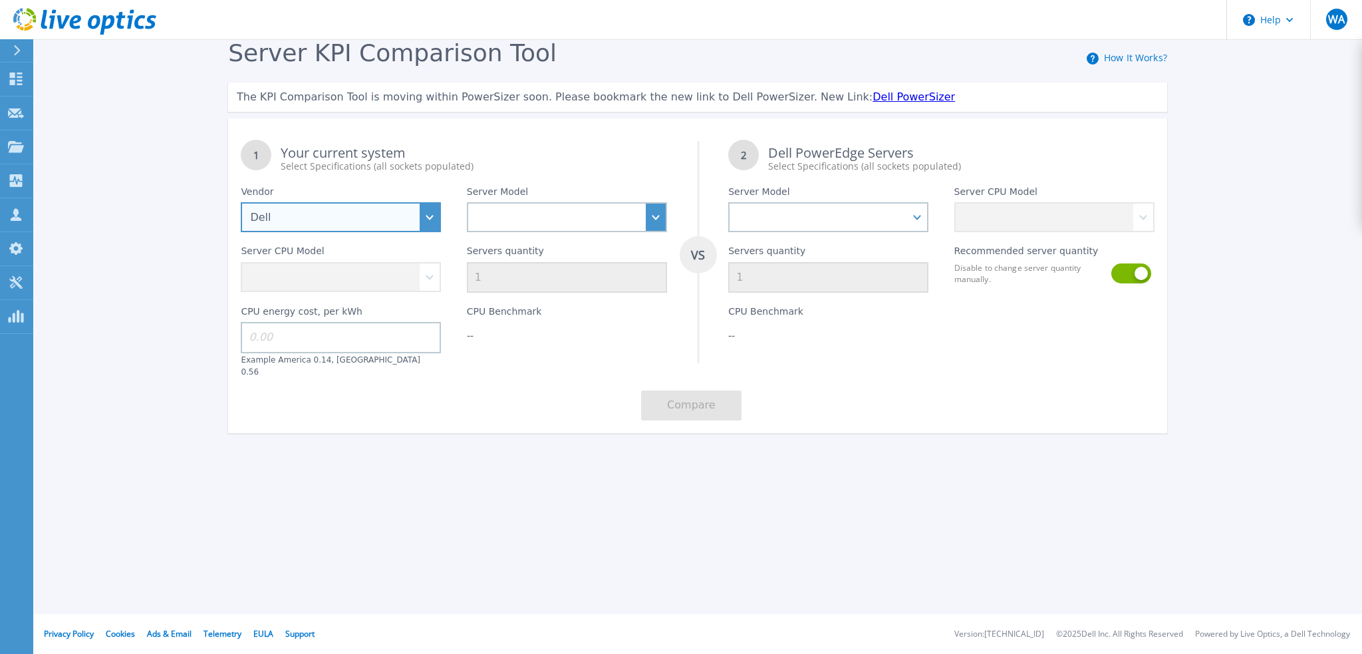  Describe the element at coordinates (1026, 253) in the screenshot. I see `label: Recommended server quantity` at that location.